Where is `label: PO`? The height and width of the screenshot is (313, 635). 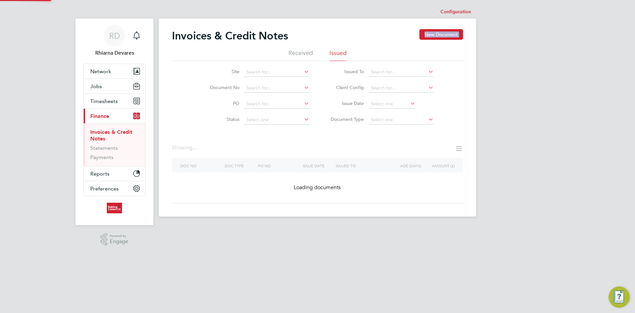 label: PO is located at coordinates (220, 103).